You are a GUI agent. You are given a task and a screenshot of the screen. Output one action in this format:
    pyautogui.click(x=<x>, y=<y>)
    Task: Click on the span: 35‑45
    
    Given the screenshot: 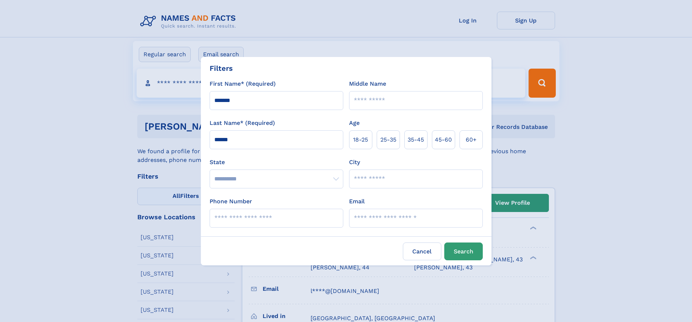 What is the action you would take?
    pyautogui.click(x=416, y=140)
    